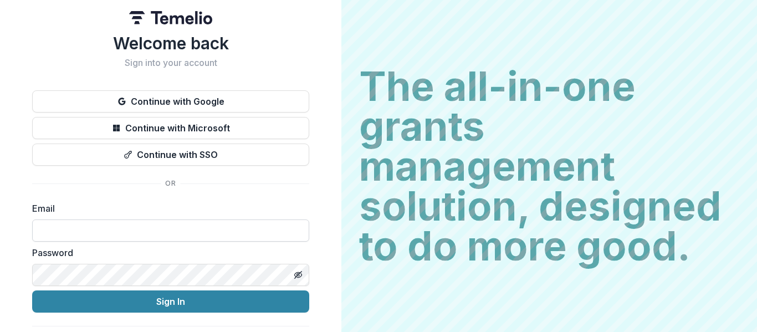  Describe the element at coordinates (171, 128) in the screenshot. I see `button: Continue with Microsoft` at that location.